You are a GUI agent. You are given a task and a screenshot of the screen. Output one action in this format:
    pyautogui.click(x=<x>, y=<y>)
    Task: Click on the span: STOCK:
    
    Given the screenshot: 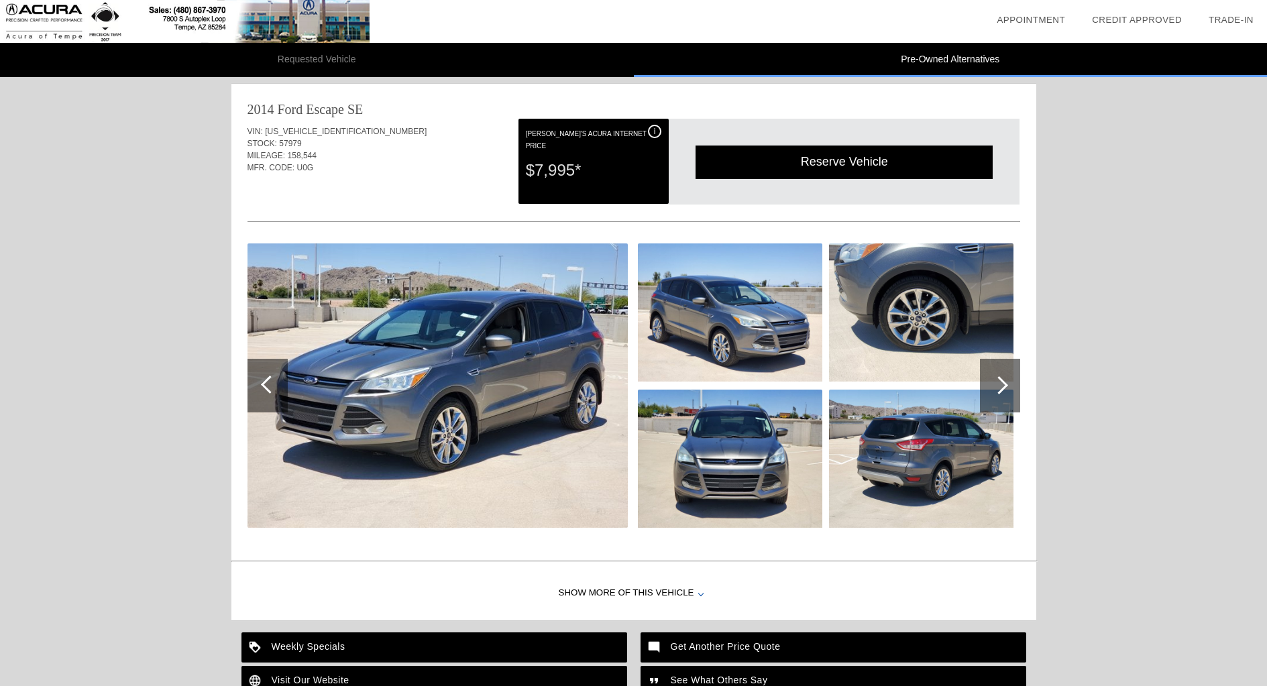 What is the action you would take?
    pyautogui.click(x=262, y=144)
    